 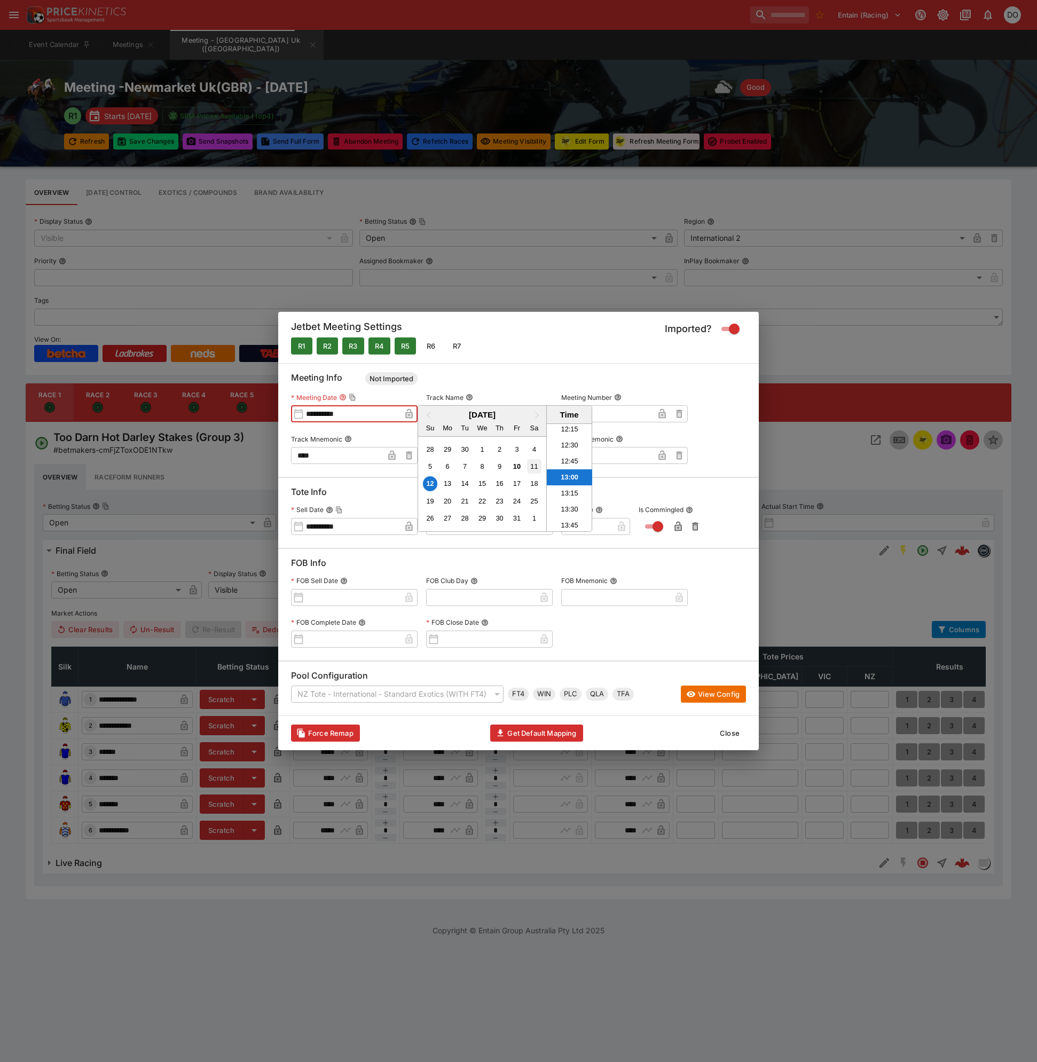 What do you see at coordinates (517, 449) in the screenshot?
I see `div: Choose Friday, October 3rd, 2025` at bounding box center [517, 449].